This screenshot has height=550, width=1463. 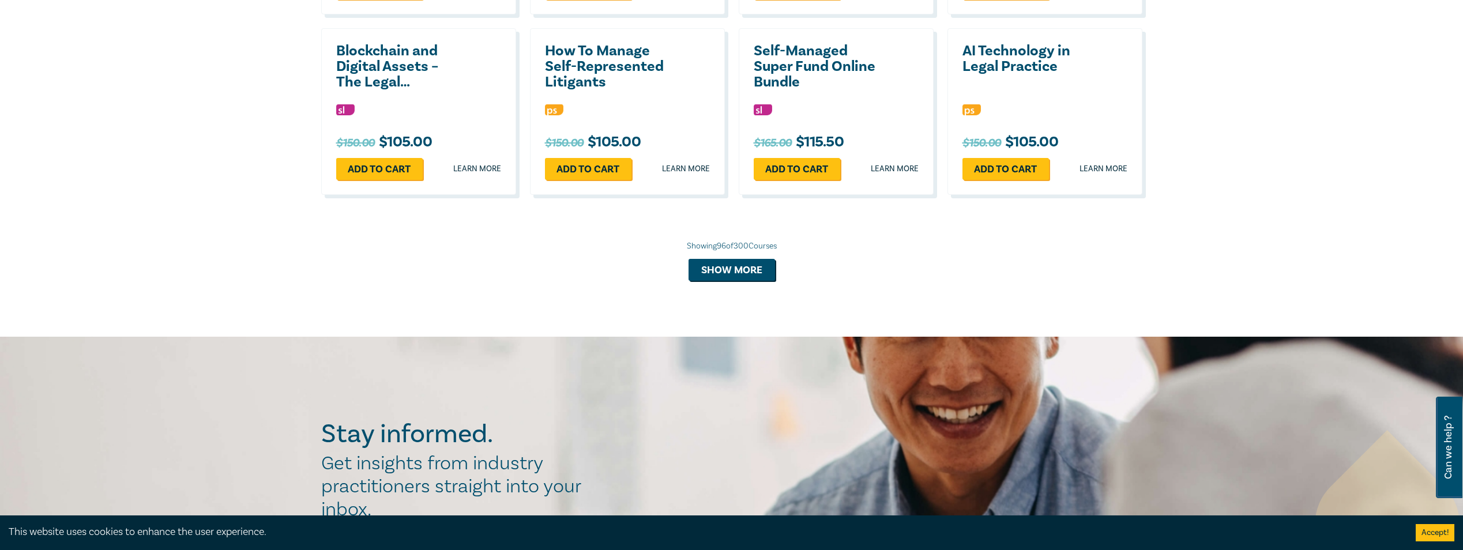 What do you see at coordinates (457, 487) in the screenshot?
I see `h2: Get insights from industry practitioners straight into your inbox.` at bounding box center [457, 487].